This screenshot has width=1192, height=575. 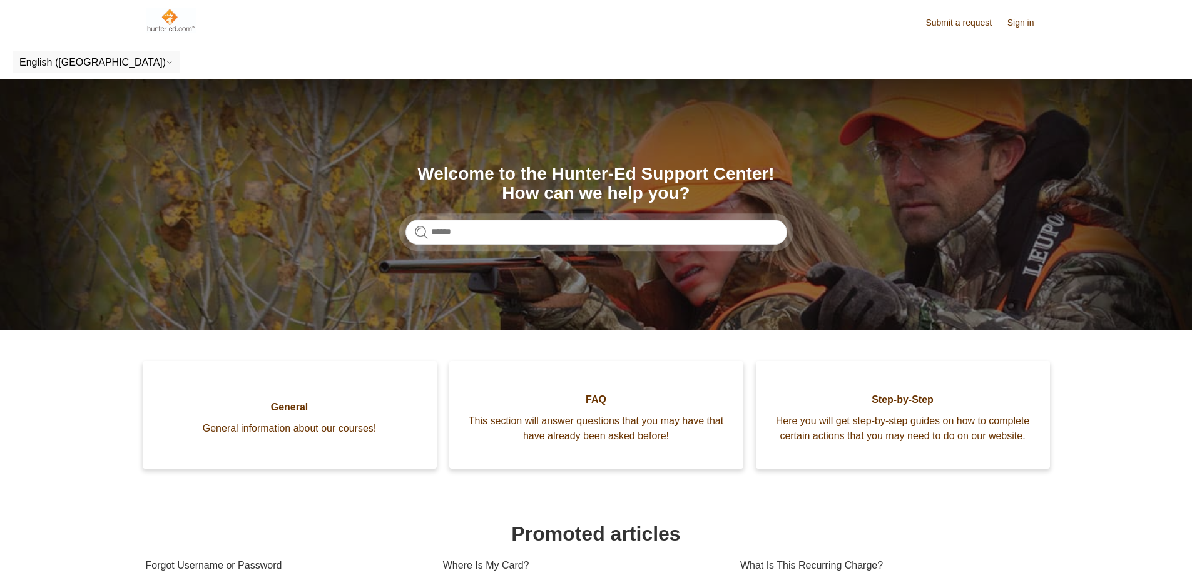 What do you see at coordinates (596, 415) in the screenshot?
I see `a: FAQ This section will answer questions that you may have that have already been asked before!` at bounding box center [596, 415].